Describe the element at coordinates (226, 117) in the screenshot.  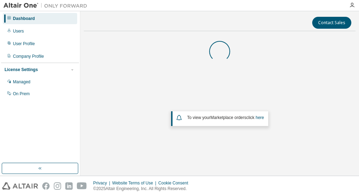
I see `span: To view your click` at that location.